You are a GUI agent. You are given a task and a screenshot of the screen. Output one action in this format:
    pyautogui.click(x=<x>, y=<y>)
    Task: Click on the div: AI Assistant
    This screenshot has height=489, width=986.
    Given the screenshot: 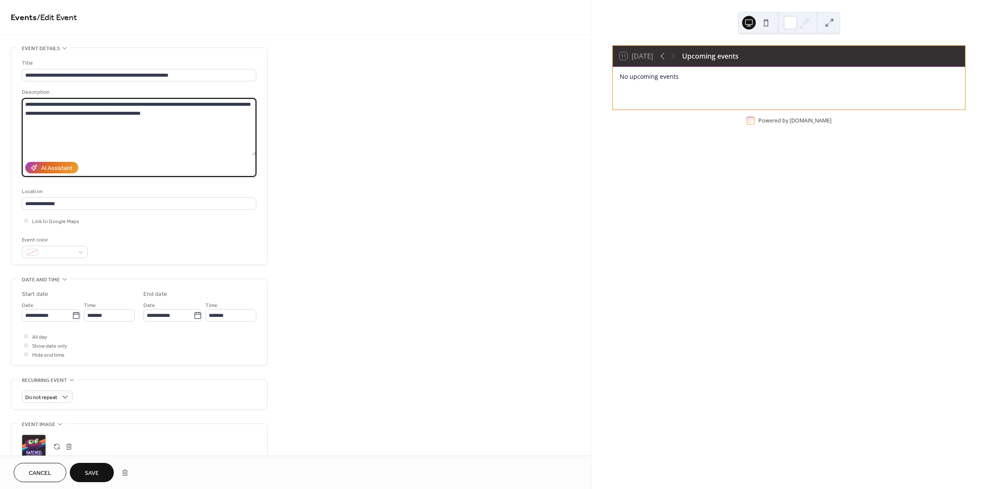 What is the action you would take?
    pyautogui.click(x=56, y=168)
    